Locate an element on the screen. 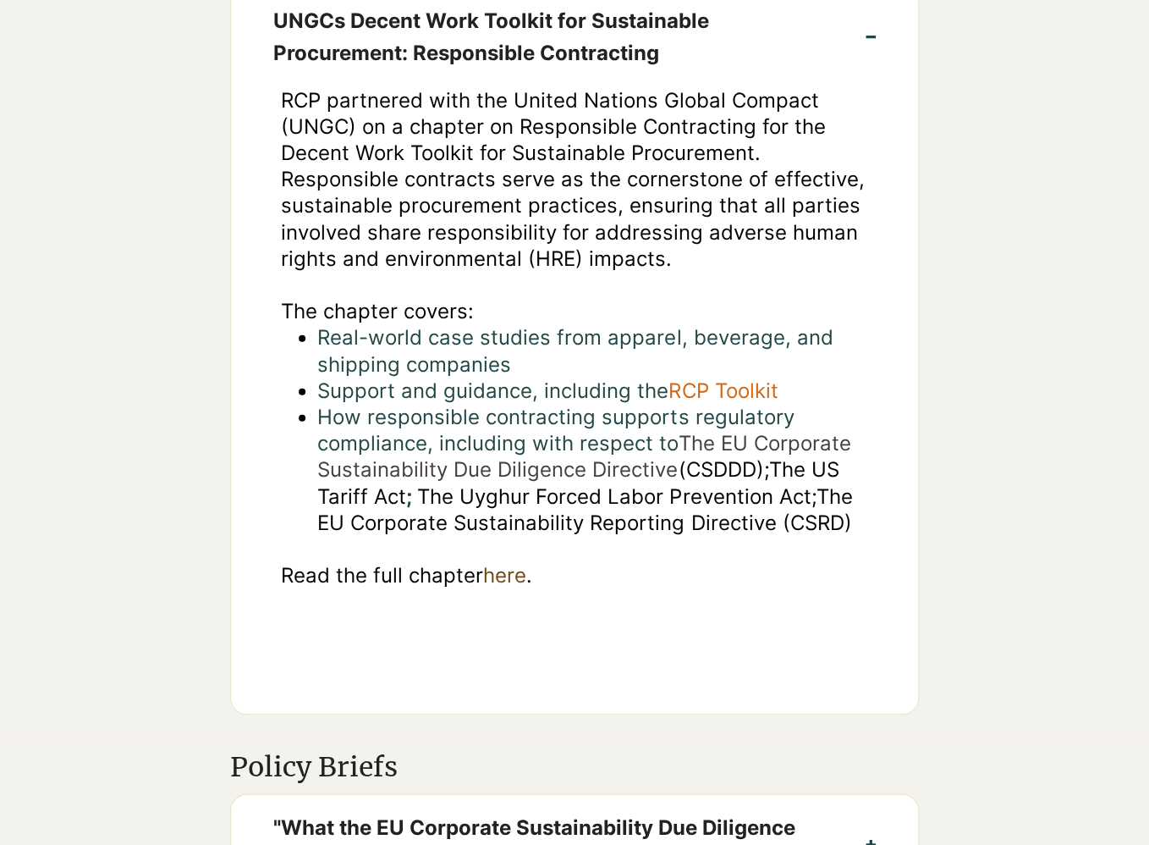  span: (CSDDD); is located at coordinates (723, 469).